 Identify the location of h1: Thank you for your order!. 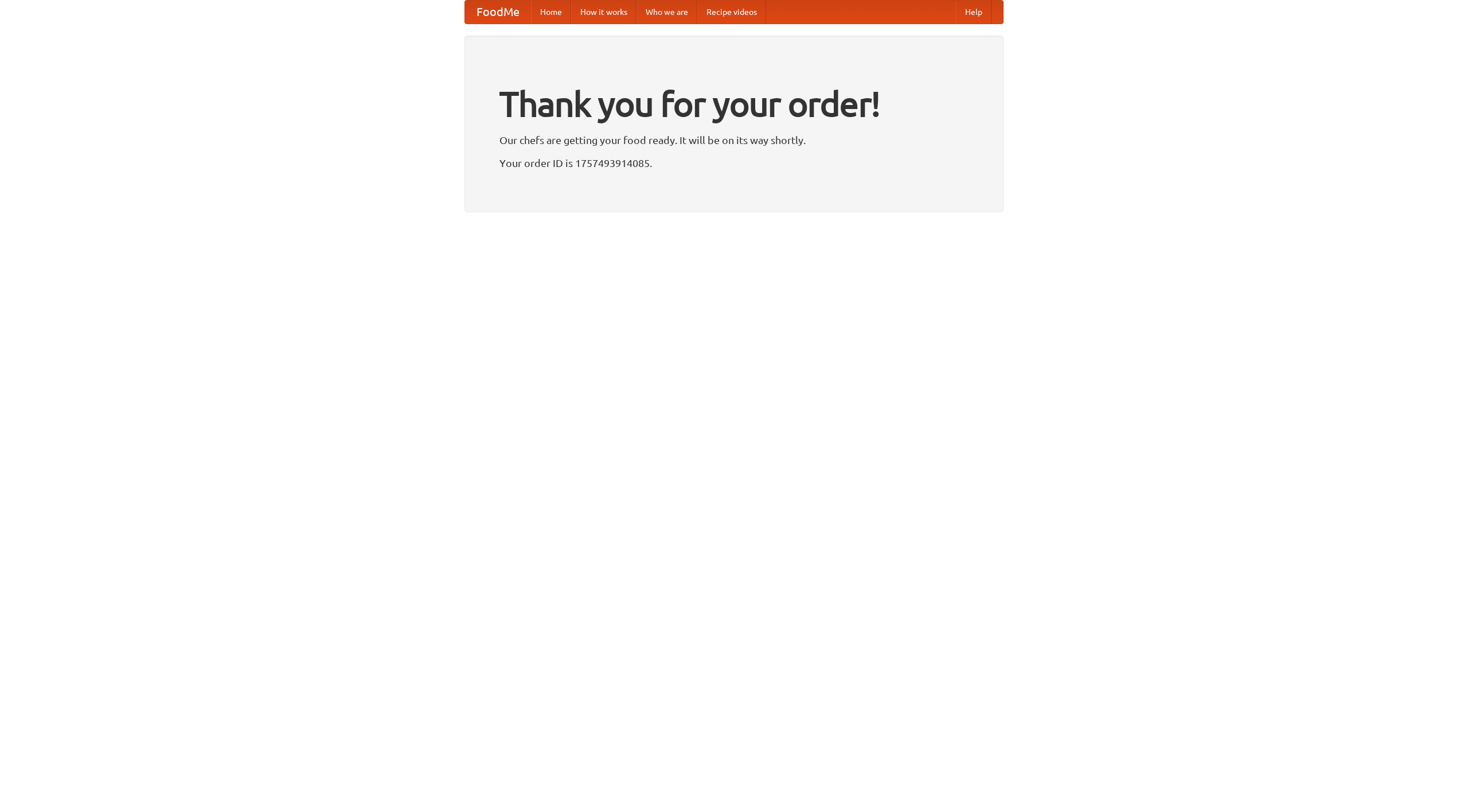
(734, 104).